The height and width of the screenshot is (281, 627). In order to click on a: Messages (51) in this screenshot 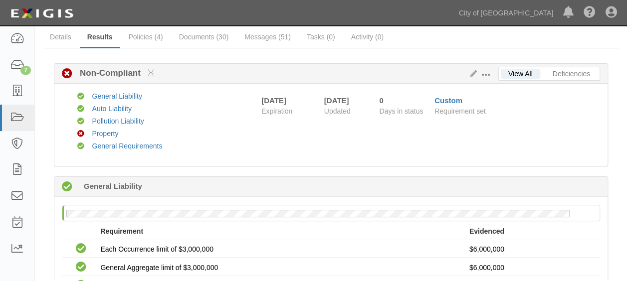, I will do `click(267, 37)`.